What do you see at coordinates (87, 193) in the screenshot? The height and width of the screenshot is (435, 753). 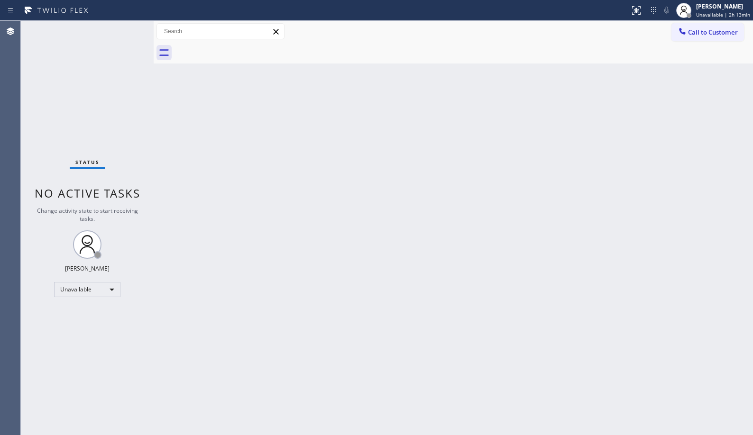 I see `span: No active tasks` at bounding box center [87, 193].